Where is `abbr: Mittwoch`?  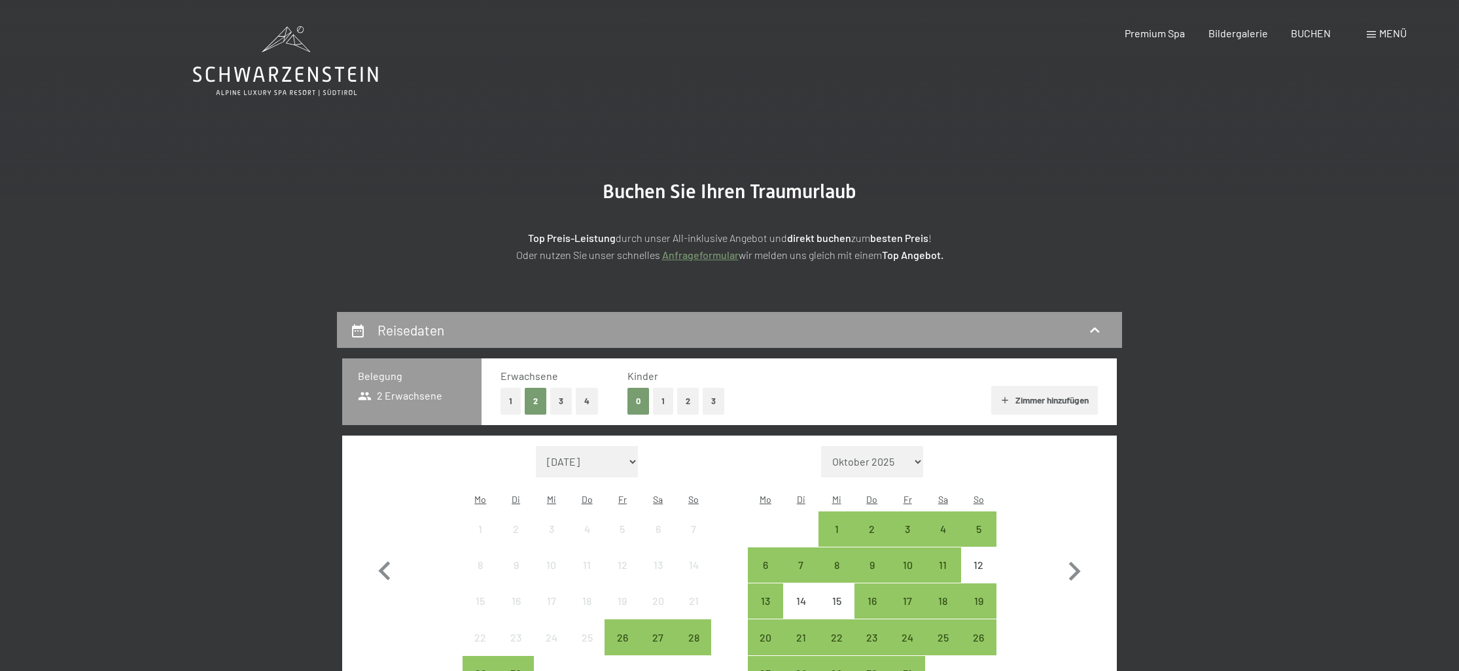 abbr: Mittwoch is located at coordinates (551, 499).